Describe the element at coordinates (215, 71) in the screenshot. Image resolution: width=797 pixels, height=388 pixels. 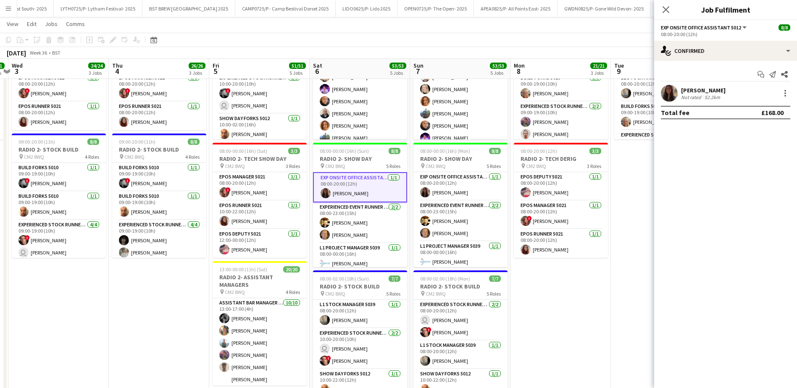
I see `span: 5` at that location.